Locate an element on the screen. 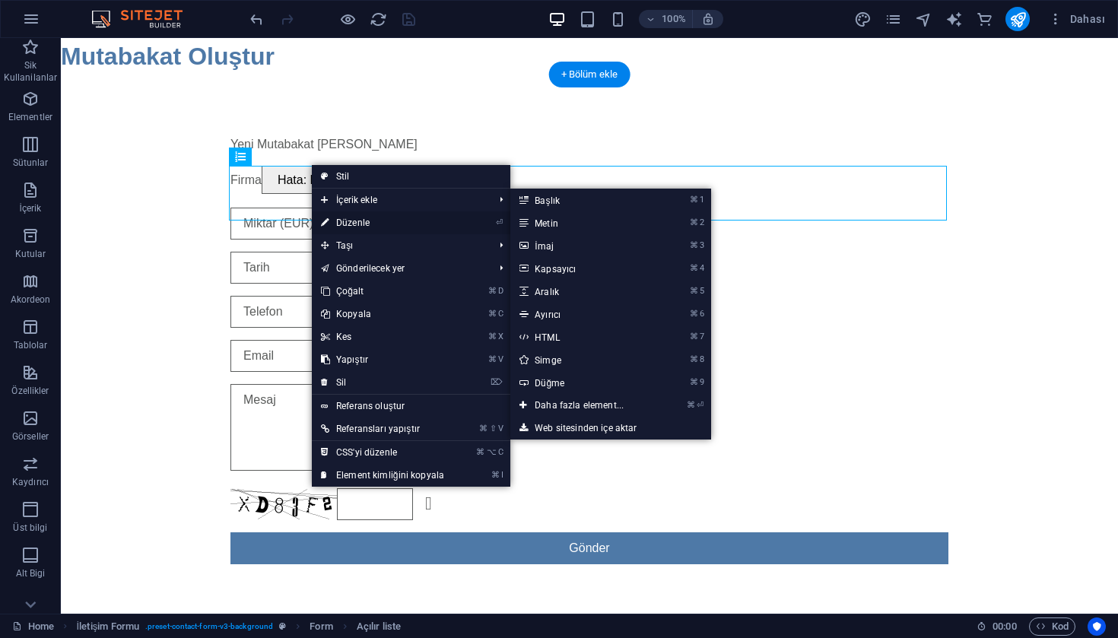  button: Usercentrics is located at coordinates (1097, 627).